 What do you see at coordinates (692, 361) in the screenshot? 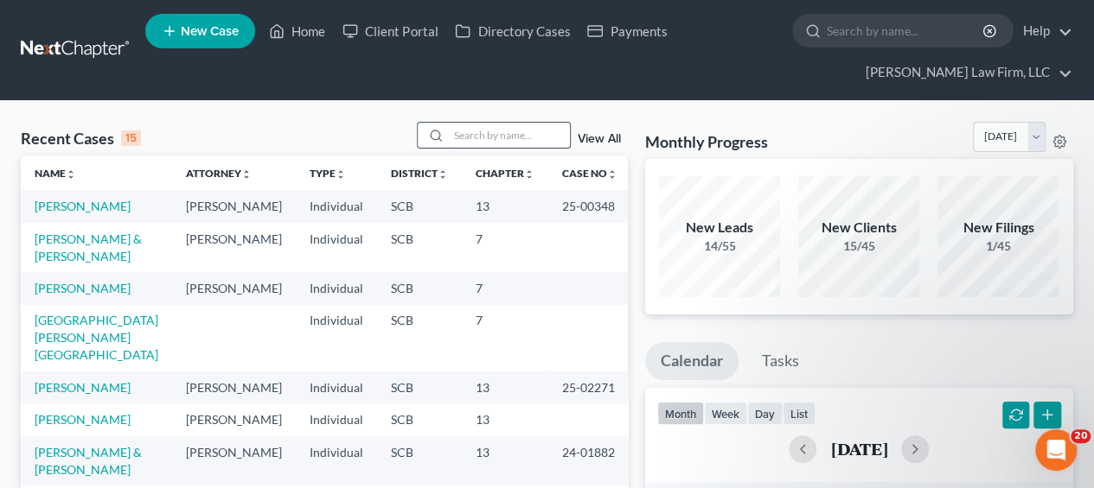
I see `a: Calendar` at bounding box center [692, 361].